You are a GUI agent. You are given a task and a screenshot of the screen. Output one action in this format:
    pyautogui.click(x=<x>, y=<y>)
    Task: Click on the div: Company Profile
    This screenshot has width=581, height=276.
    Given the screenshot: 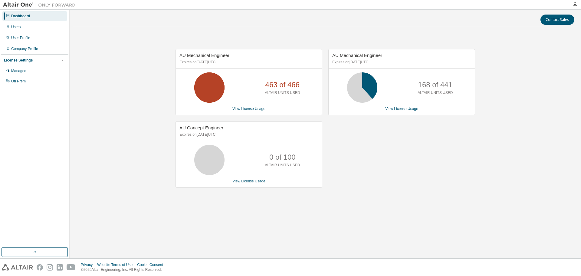 What is the action you would take?
    pyautogui.click(x=25, y=49)
    